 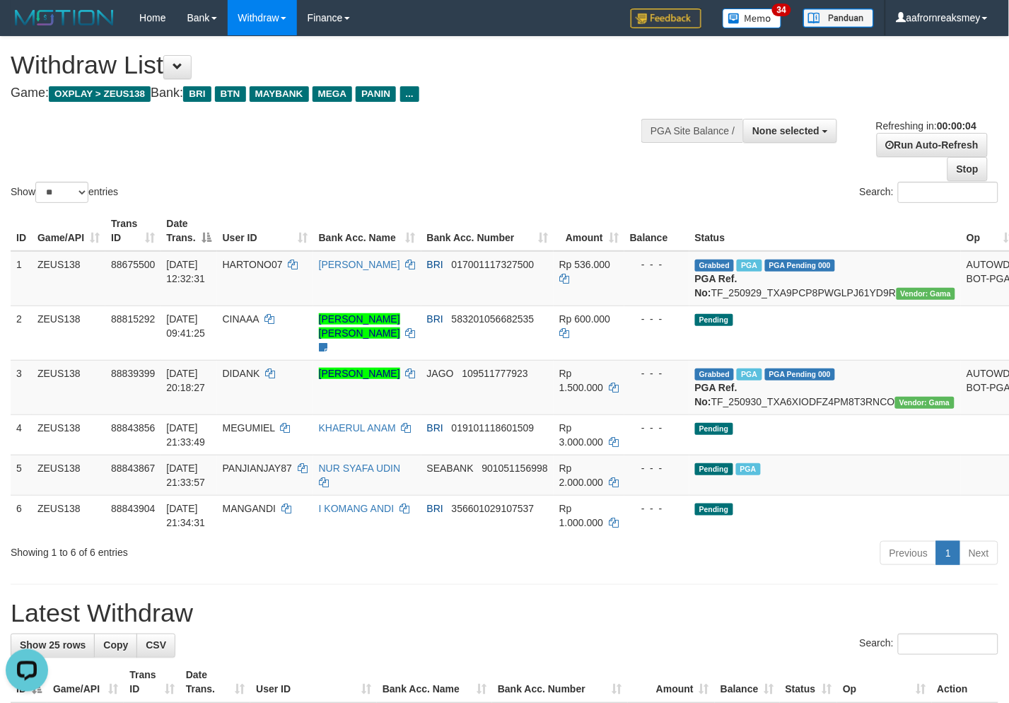 What do you see at coordinates (493, 319) in the screenshot?
I see `span: Copy 583201056682535 to clipboard` at bounding box center [493, 319].